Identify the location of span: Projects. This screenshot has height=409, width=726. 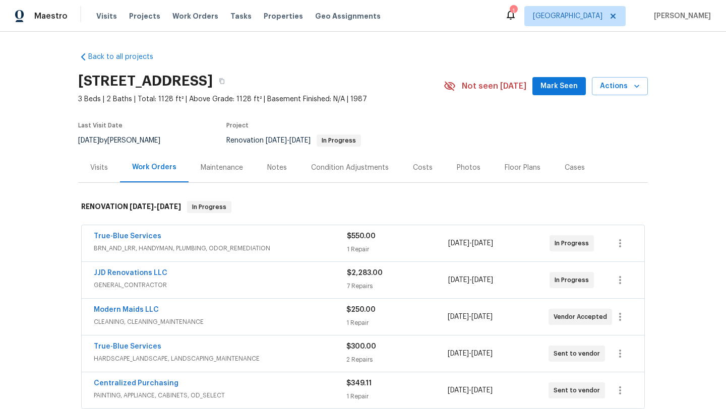
(145, 16).